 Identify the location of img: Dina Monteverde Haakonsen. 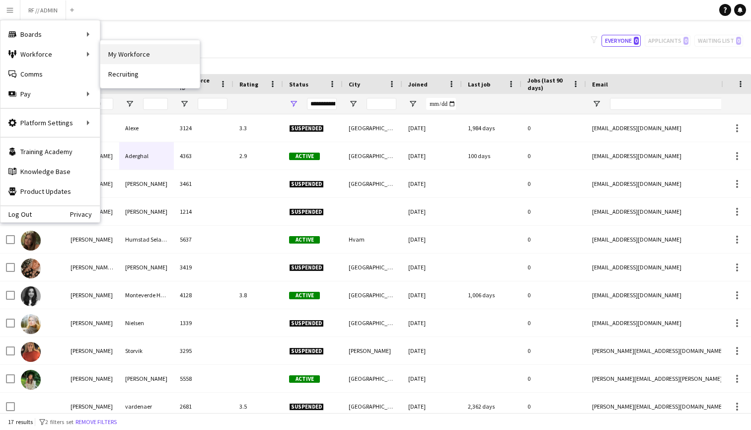
(31, 296).